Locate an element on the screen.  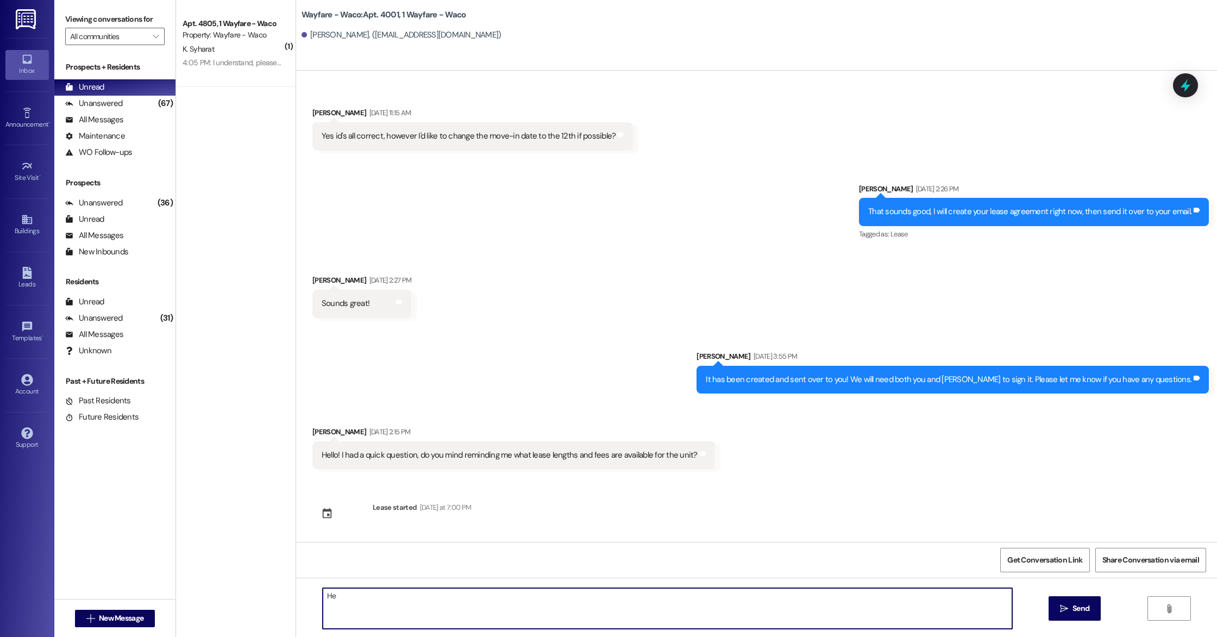
a: Site Visit • is located at coordinates (27, 172).